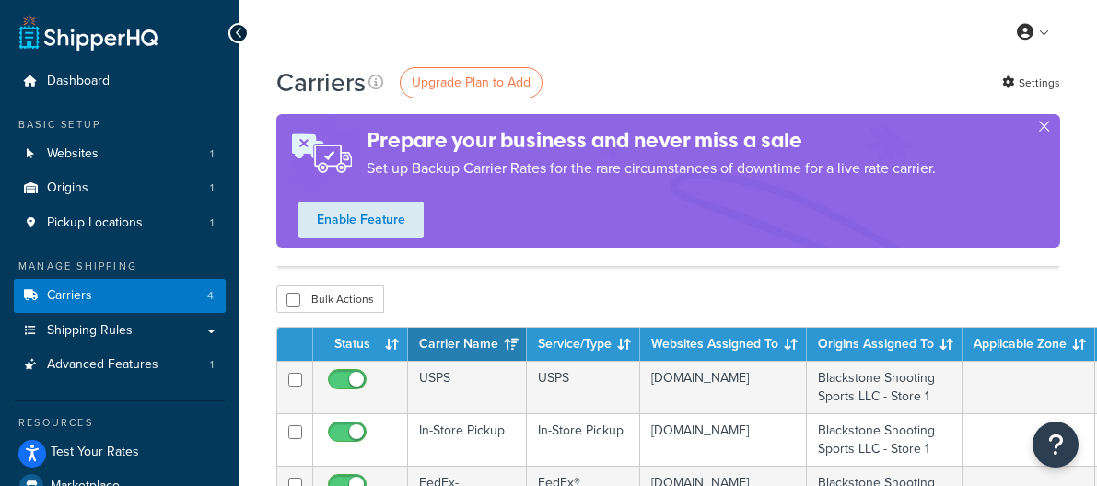  Describe the element at coordinates (120, 154) in the screenshot. I see `li: Websites` at that location.